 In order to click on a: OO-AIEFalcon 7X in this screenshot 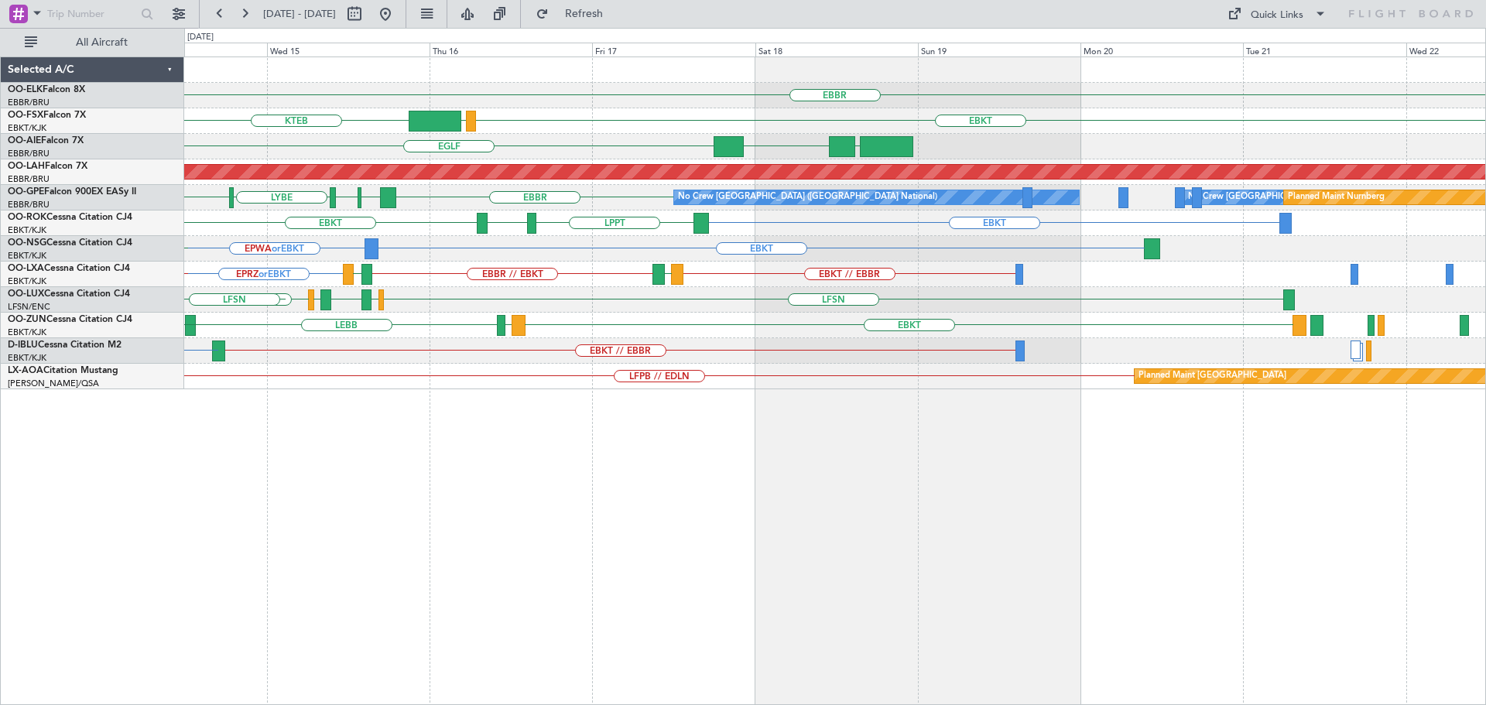, I will do `click(46, 141)`.